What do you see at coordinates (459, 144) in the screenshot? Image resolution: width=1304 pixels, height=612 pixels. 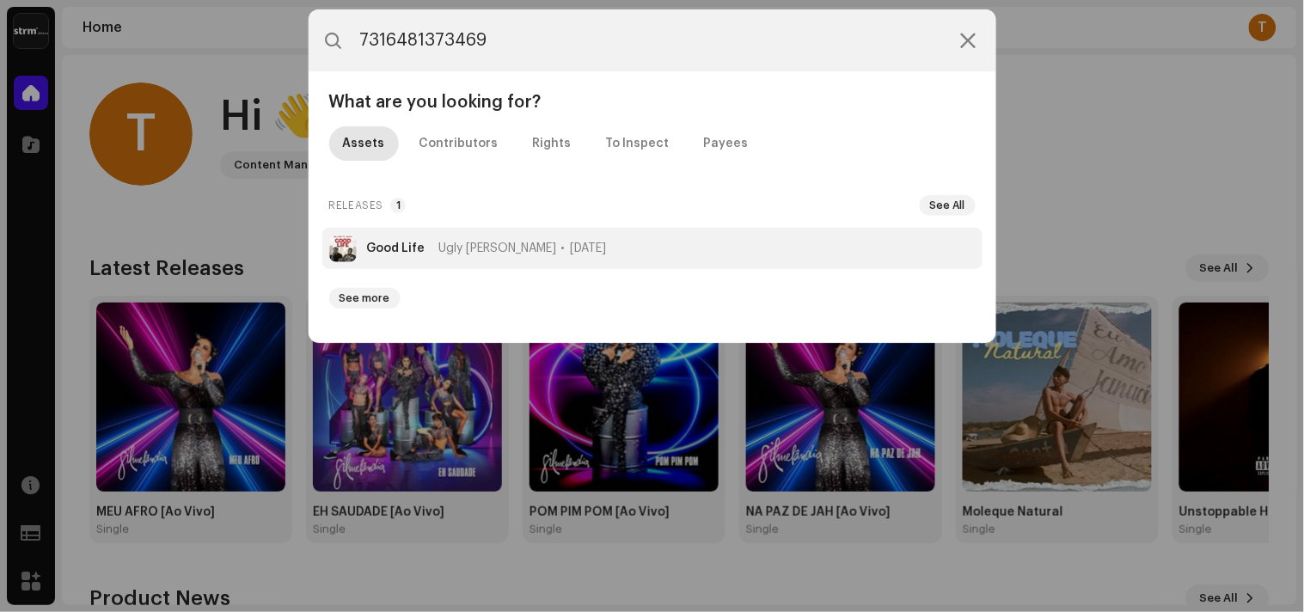 I see `div: Contributors` at bounding box center [459, 144].